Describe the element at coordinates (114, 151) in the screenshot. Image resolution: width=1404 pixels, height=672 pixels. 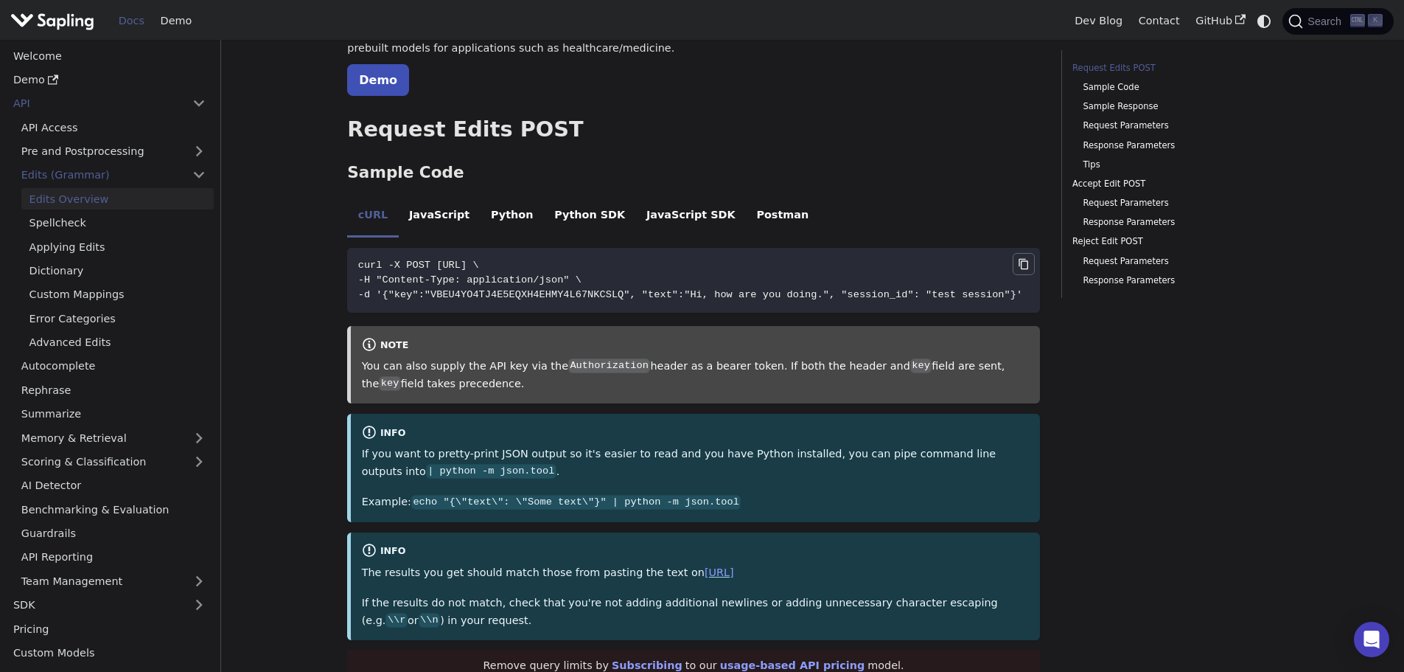
I see `a: Pre and Postprocessing` at that location.